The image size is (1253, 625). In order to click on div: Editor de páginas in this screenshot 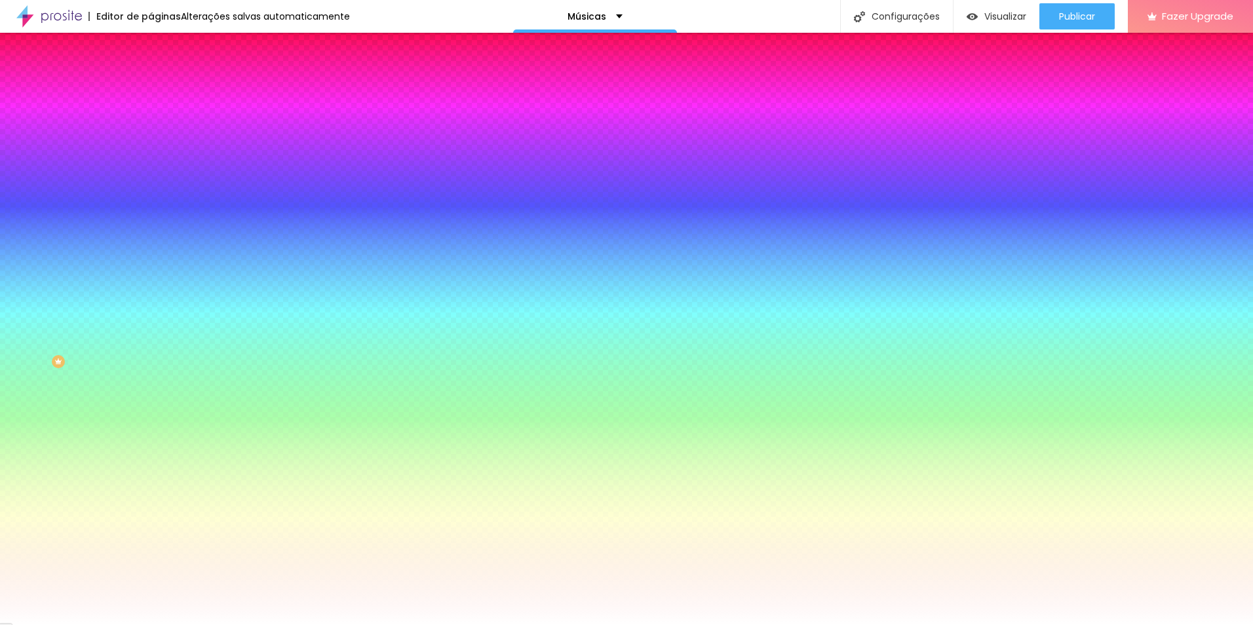, I will do `click(134, 16)`.